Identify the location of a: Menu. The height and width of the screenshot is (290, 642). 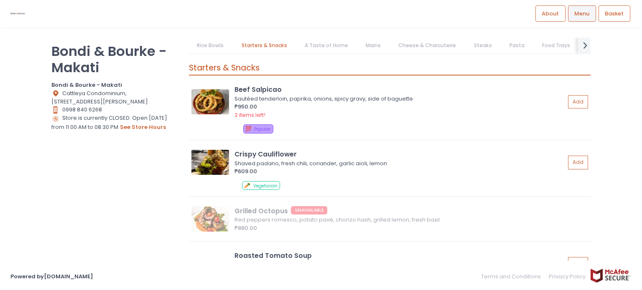
(582, 13).